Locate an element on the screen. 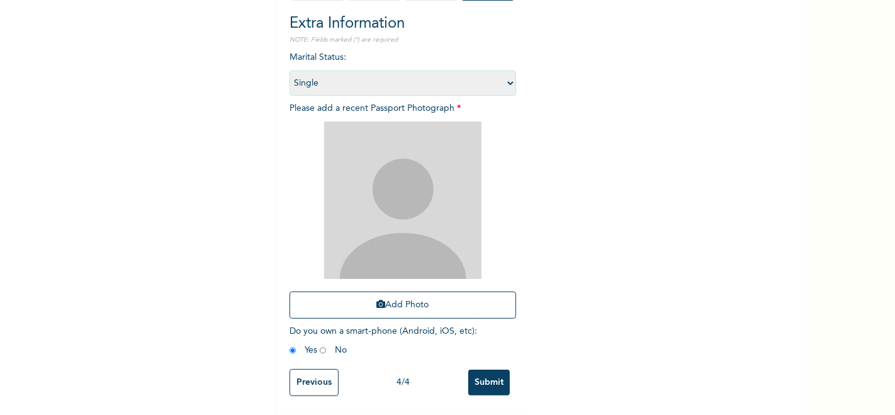 The image size is (895, 415). img: Crop is located at coordinates (403, 200).